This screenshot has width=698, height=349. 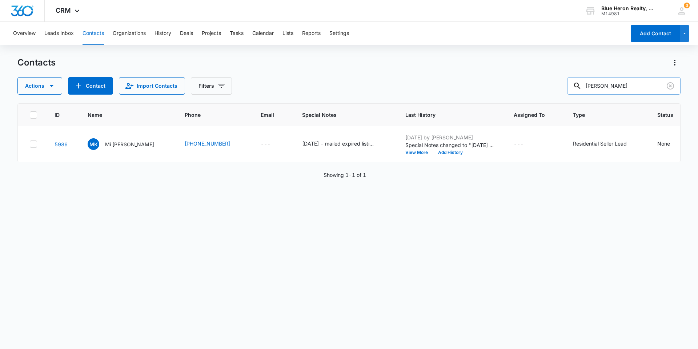 What do you see at coordinates (606, 144) in the screenshot?
I see `div: Type - Residential Seller Lead - Select to Edit Field` at bounding box center [606, 144].